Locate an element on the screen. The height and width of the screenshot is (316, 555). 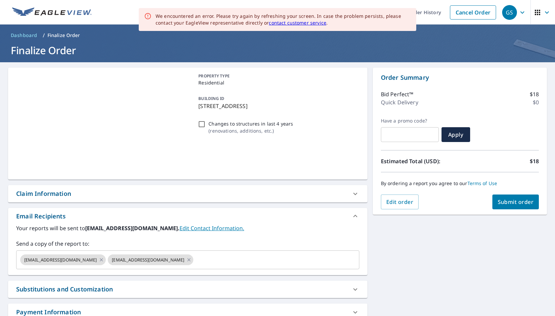
span: Dashboard is located at coordinates (24, 35).